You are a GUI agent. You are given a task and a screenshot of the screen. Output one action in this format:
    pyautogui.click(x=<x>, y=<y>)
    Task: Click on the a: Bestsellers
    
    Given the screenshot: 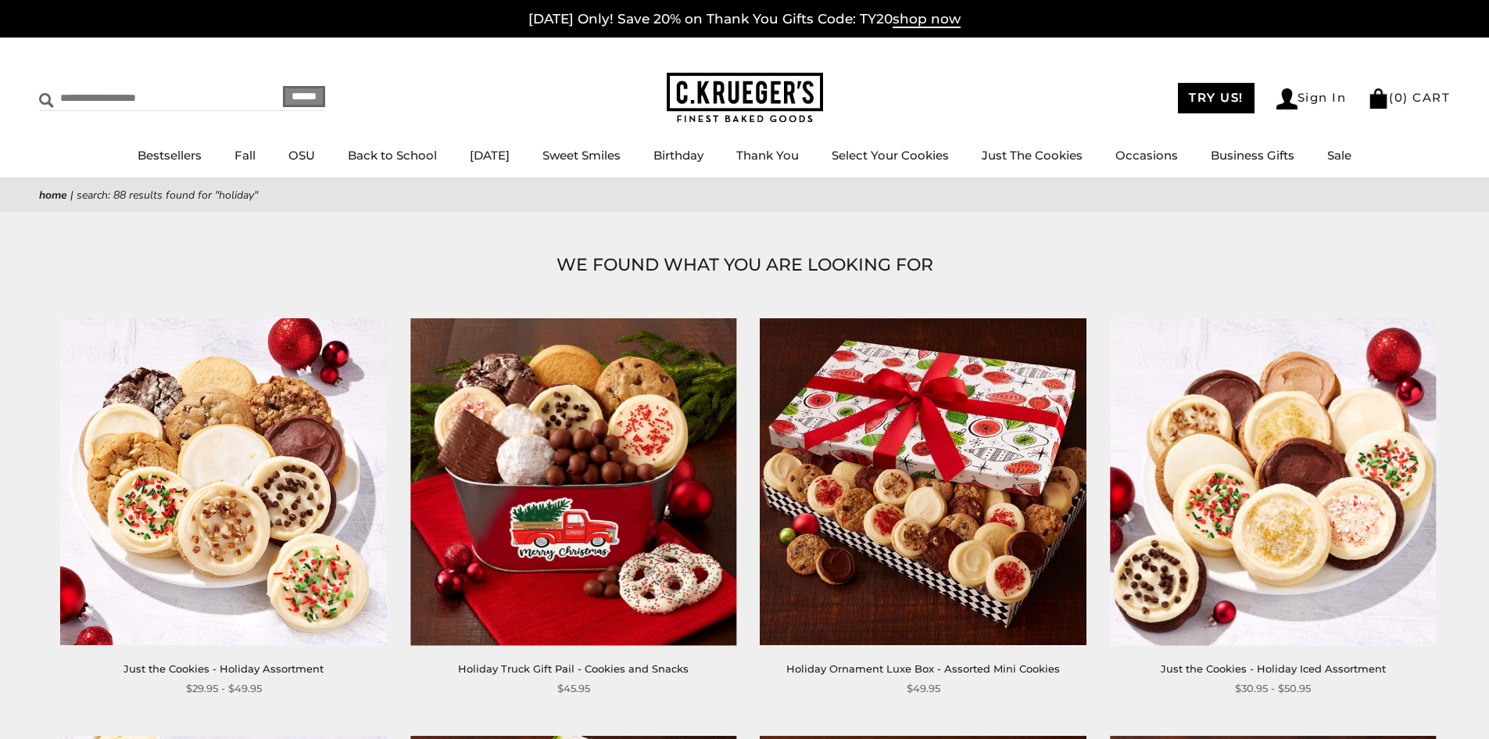 What is the action you would take?
    pyautogui.click(x=170, y=155)
    